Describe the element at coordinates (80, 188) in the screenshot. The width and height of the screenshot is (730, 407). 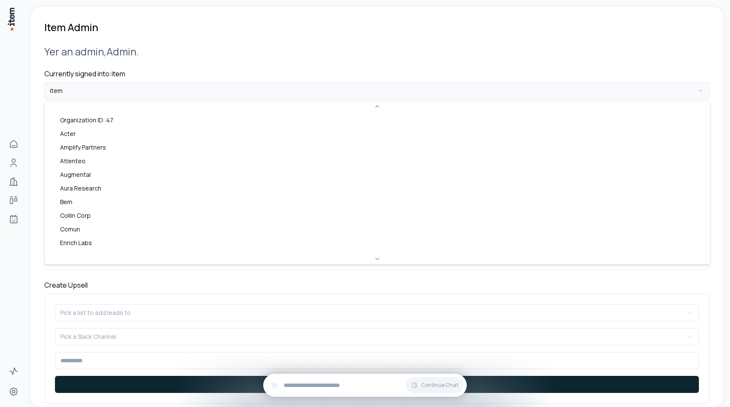
I see `span: Aura Research` at that location.